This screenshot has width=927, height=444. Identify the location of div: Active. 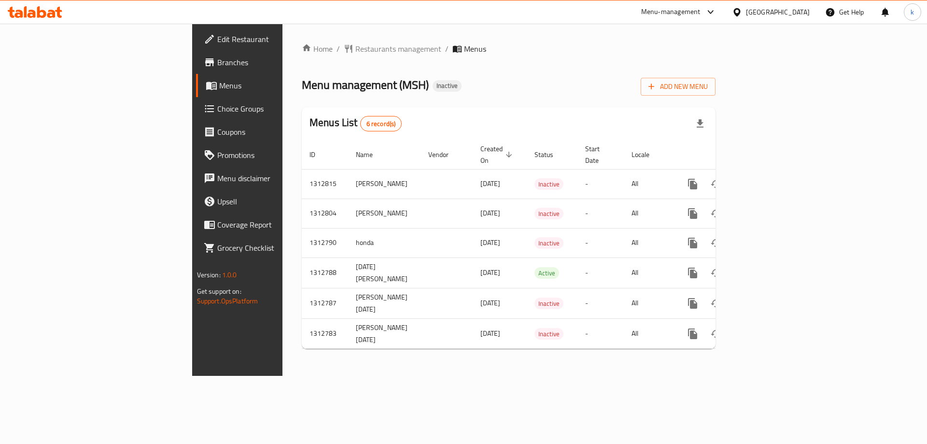
(547, 273).